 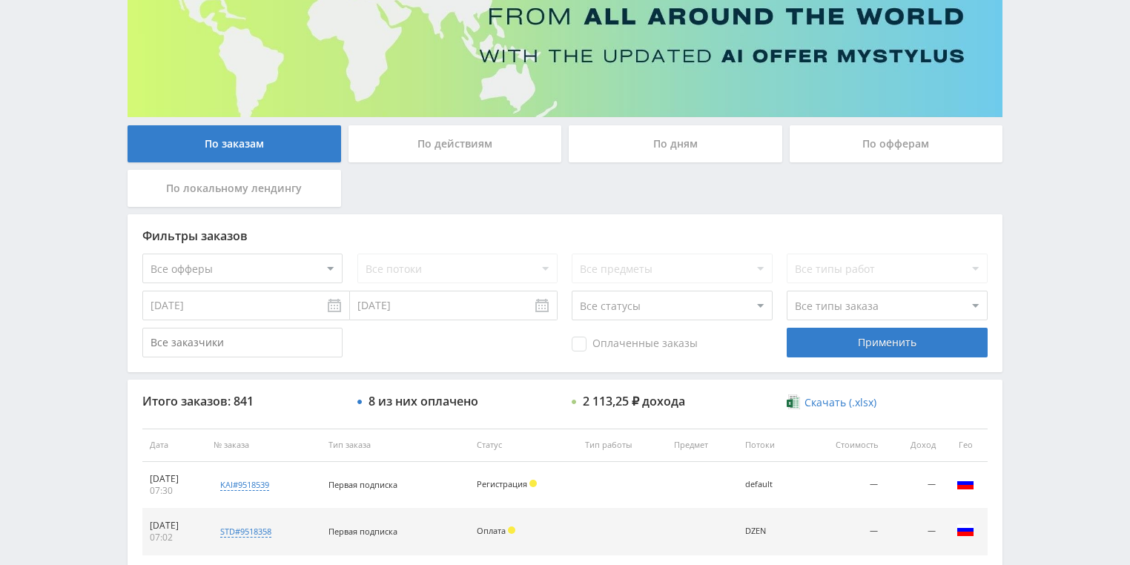 What do you see at coordinates (844, 445) in the screenshot?
I see `th: Стоимость` at bounding box center [844, 445].